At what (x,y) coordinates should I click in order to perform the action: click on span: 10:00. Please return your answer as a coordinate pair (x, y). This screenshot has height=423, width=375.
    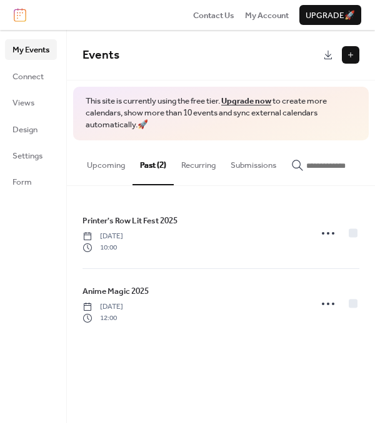
    Looking at the image, I should click on (102, 248).